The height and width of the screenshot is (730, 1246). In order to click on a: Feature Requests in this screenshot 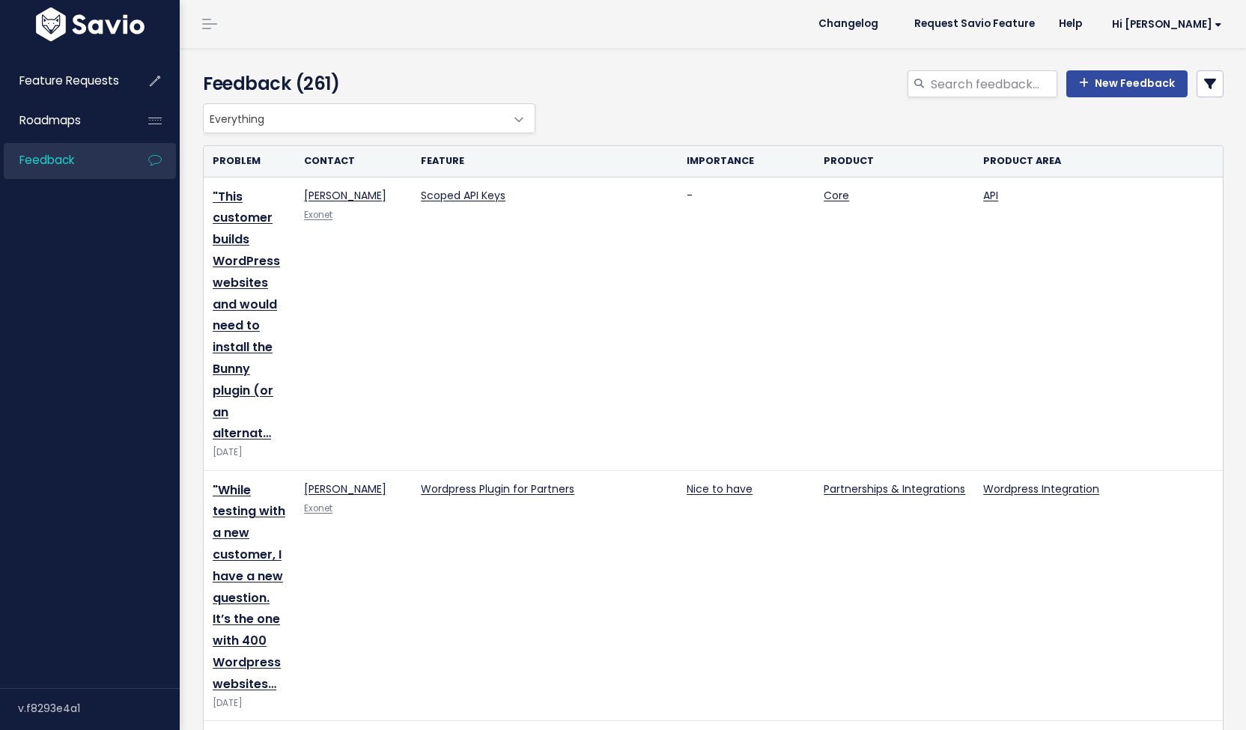, I will do `click(64, 81)`.